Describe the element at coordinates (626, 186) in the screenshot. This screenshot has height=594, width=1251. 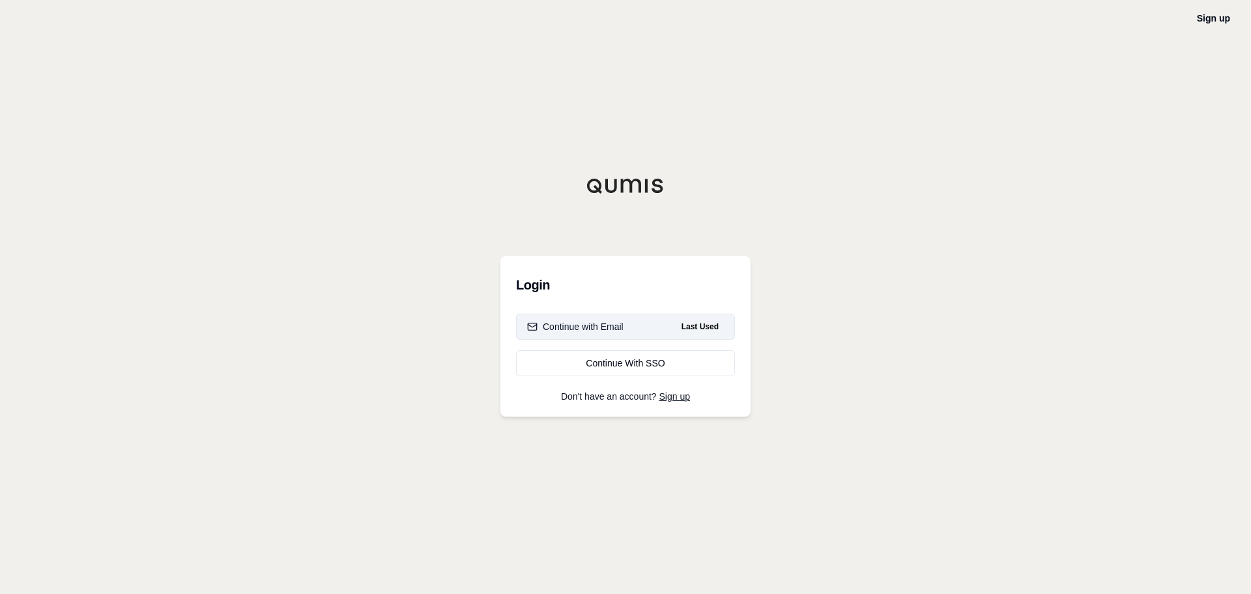
I see `img: Qumis` at that location.